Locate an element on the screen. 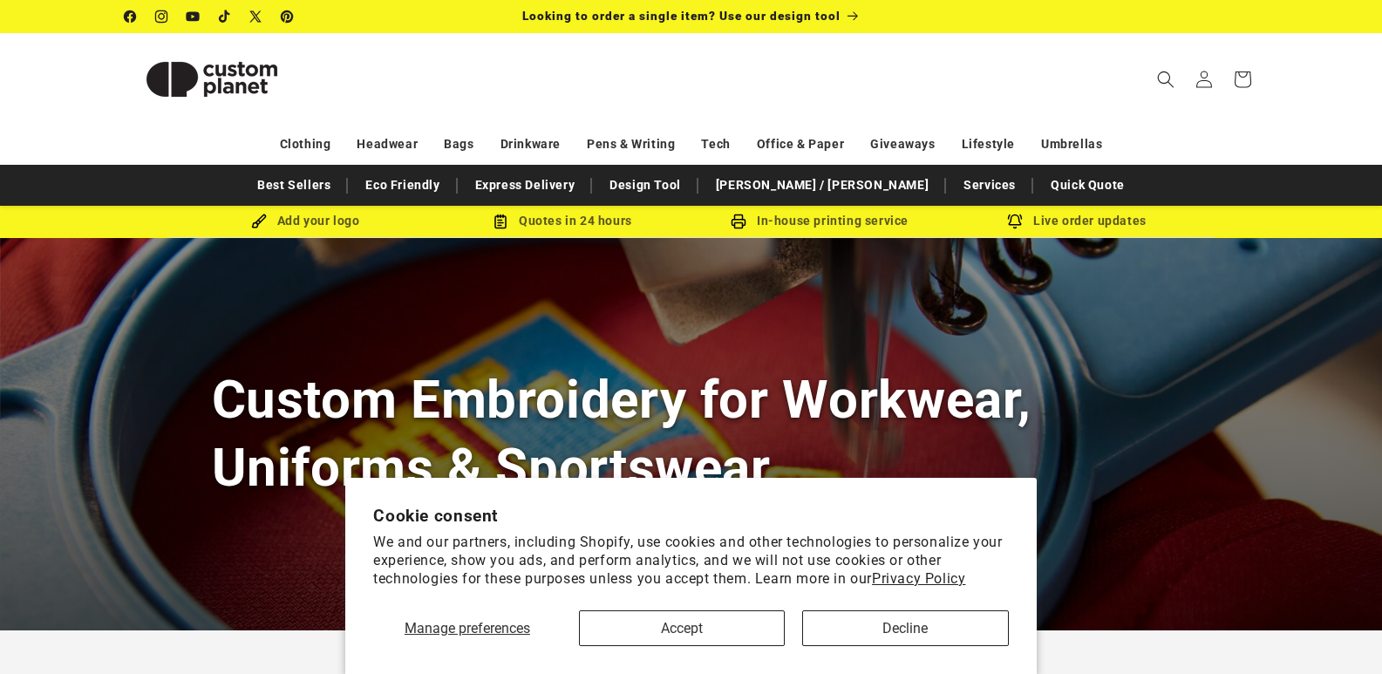 This screenshot has height=674, width=1382. img: Custom Planet is located at coordinates (212, 79).